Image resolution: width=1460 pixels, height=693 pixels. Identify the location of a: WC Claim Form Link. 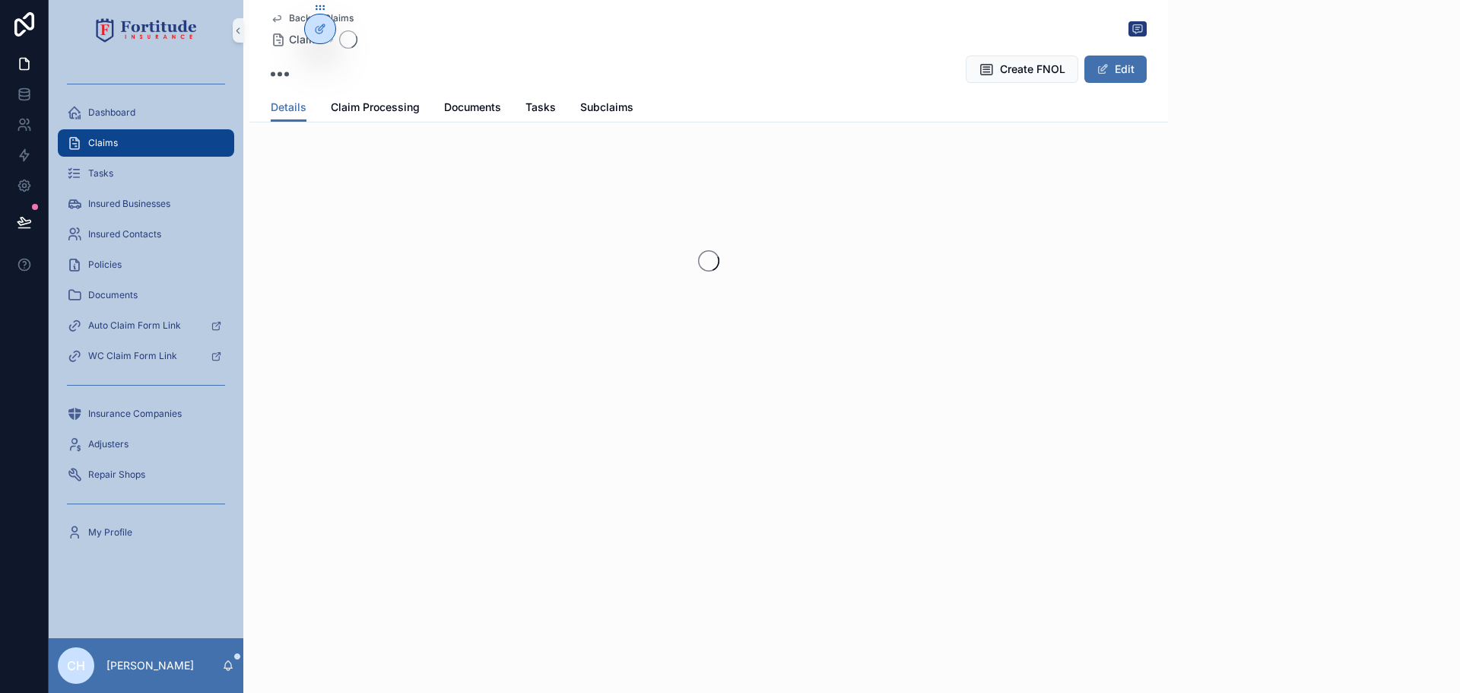
(146, 356).